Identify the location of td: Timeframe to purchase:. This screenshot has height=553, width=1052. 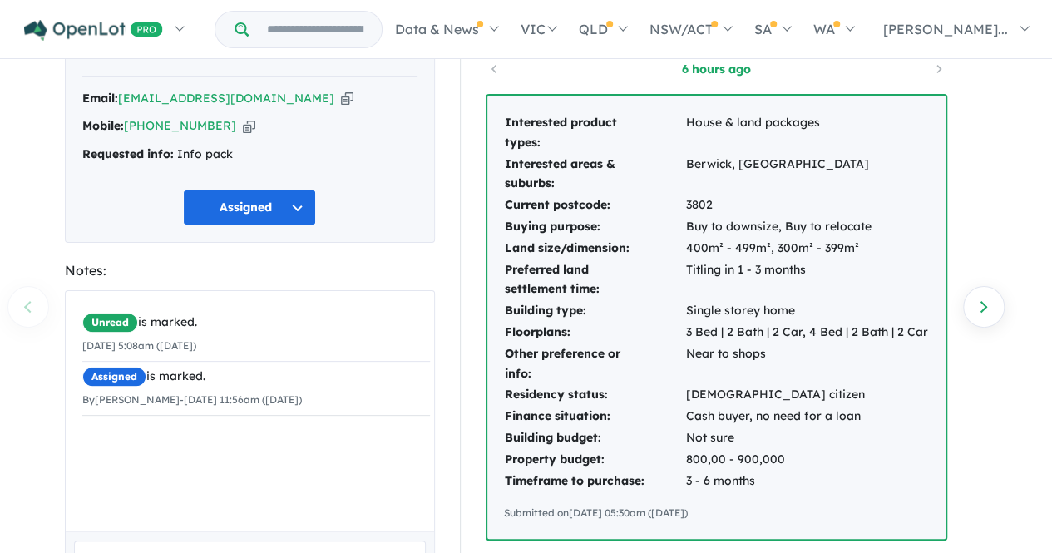
(595, 481).